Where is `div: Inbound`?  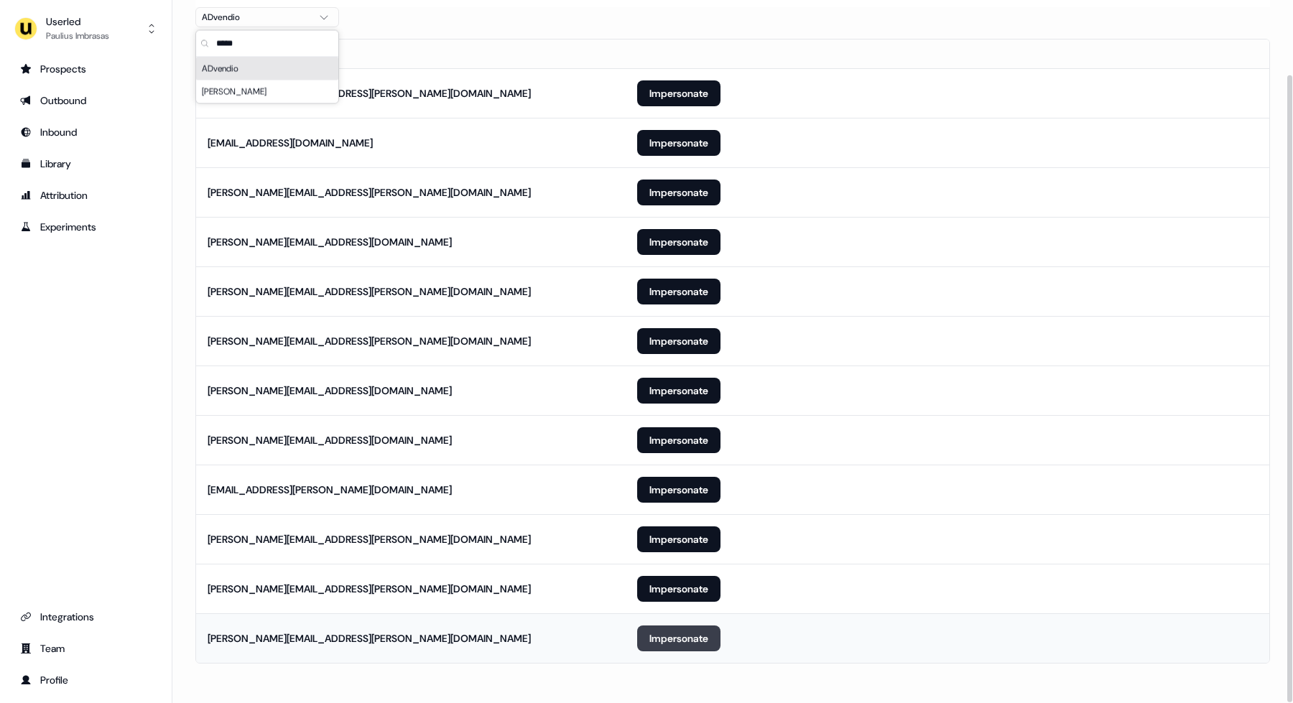
div: Inbound is located at coordinates (85, 132).